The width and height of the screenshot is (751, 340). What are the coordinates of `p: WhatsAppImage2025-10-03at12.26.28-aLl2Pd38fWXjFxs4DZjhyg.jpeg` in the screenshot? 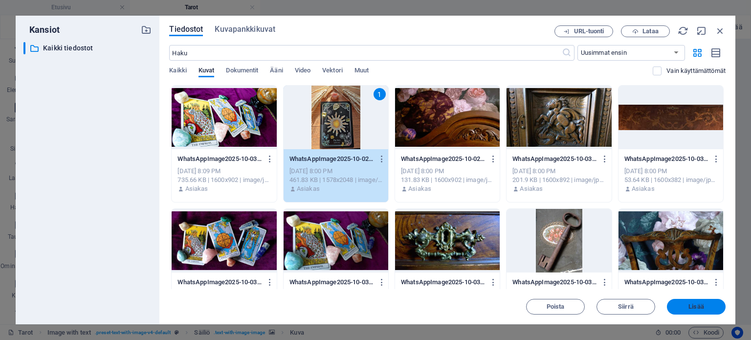 It's located at (667, 282).